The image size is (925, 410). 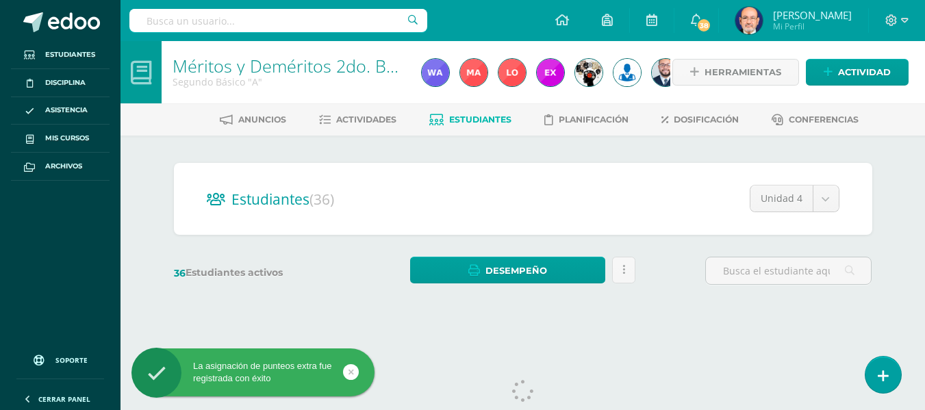 I want to click on img: f7437607c346200c0f891bf59229902d.png, so click(x=435, y=73).